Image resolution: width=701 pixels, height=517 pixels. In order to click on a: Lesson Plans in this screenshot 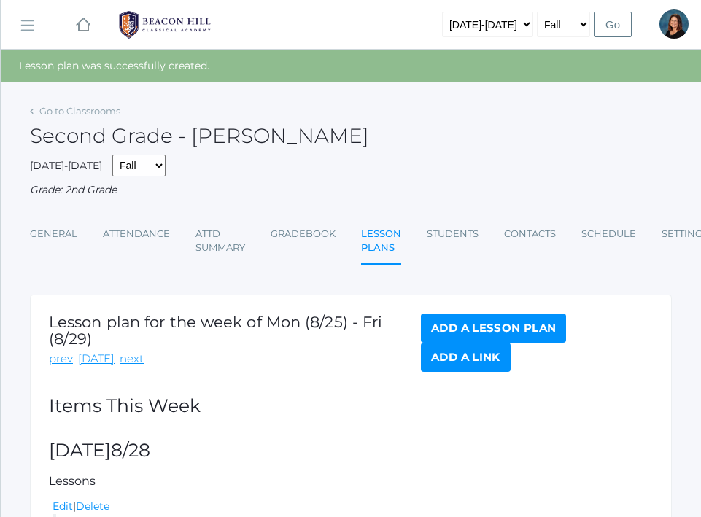, I will do `click(381, 242)`.